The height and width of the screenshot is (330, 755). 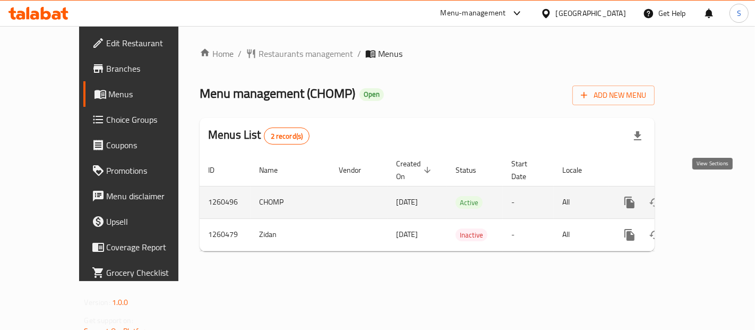 What do you see at coordinates (526, 170) in the screenshot?
I see `span: Start Date` at bounding box center [526, 170].